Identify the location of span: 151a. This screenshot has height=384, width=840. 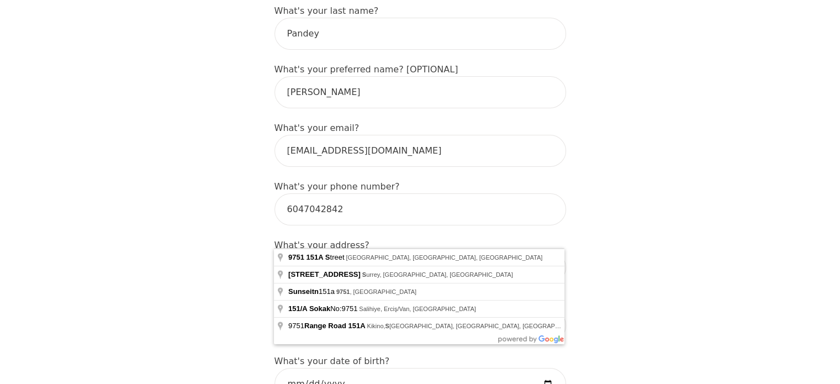
(312, 291).